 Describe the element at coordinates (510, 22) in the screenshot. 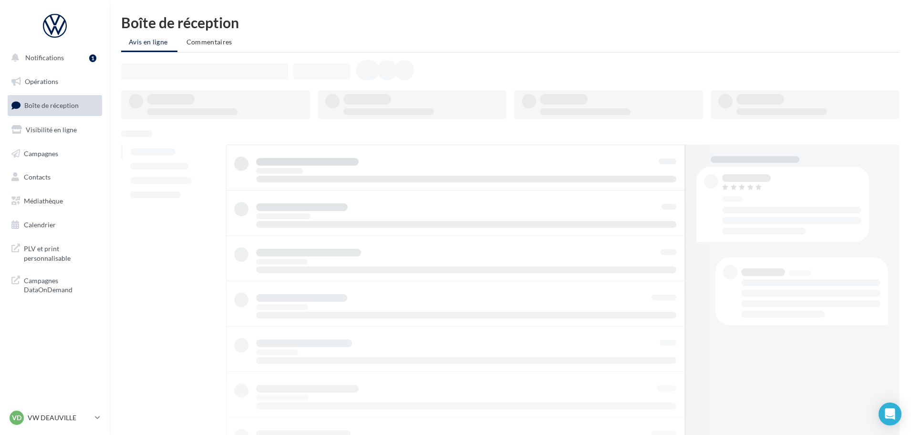

I see `div: Boîte de réception` at that location.